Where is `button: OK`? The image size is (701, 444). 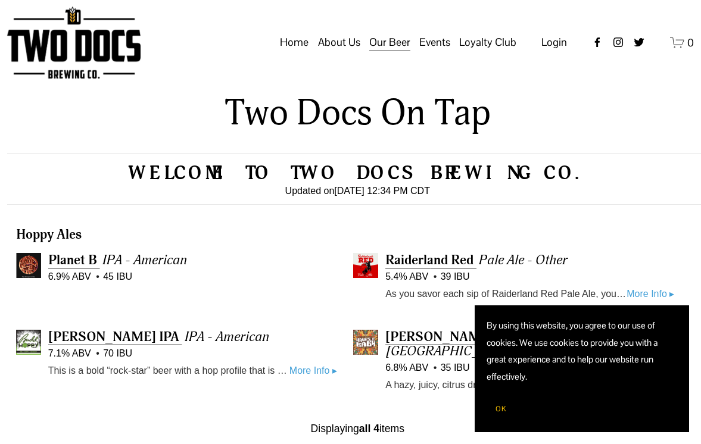
button: OK is located at coordinates (501, 409).